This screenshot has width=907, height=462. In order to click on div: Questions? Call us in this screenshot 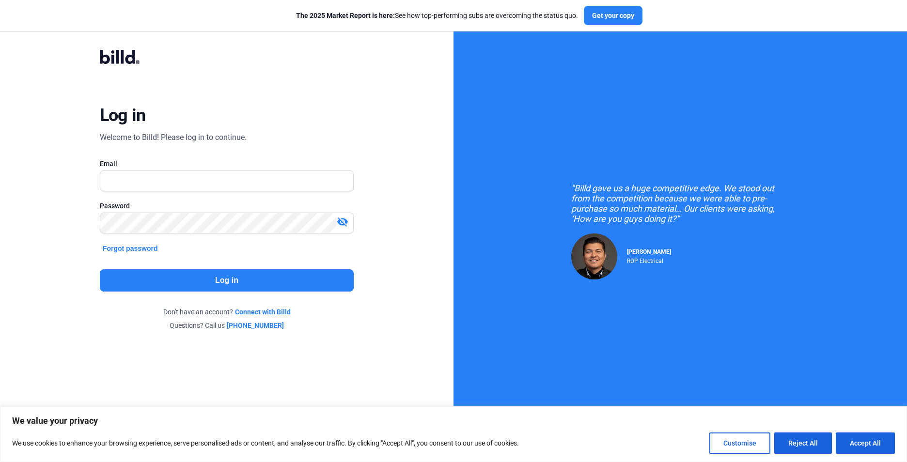, I will do `click(227, 326)`.